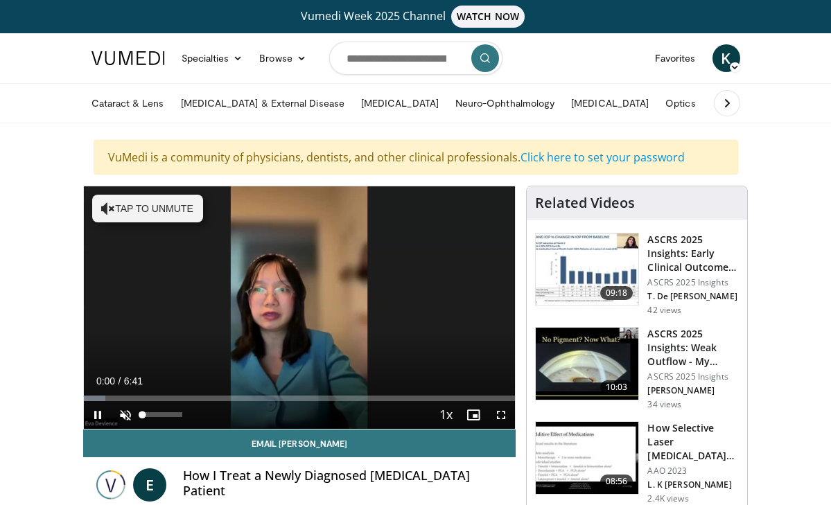 The width and height of the screenshot is (831, 505). Describe the element at coordinates (283, 58) in the screenshot. I see `a: Browse` at that location.